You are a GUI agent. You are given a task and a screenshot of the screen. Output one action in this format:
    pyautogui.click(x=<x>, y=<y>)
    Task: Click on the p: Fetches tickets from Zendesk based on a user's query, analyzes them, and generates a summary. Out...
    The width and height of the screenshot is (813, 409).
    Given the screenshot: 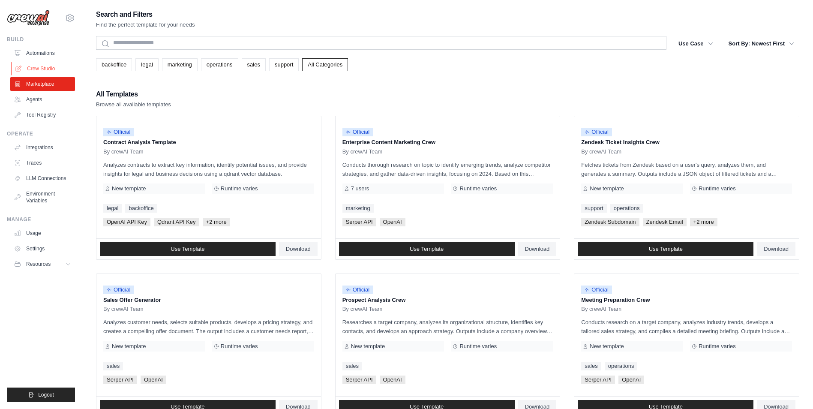 What is the action you would take?
    pyautogui.click(x=687, y=169)
    